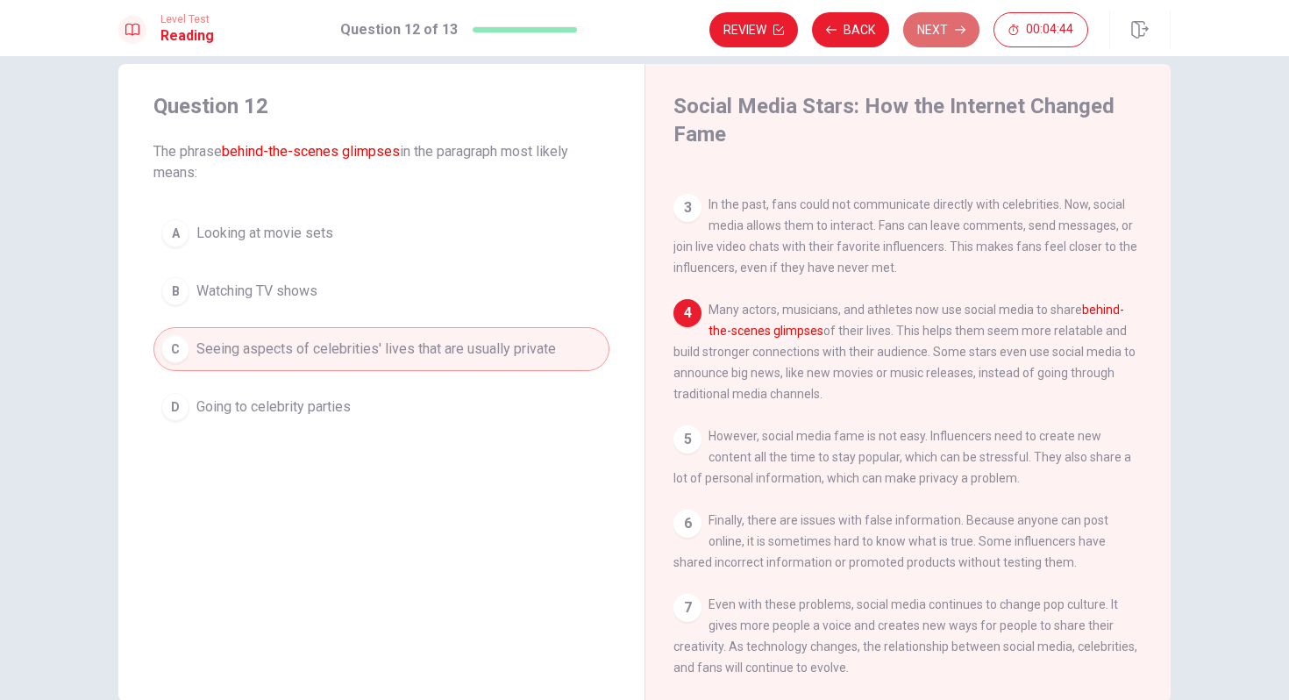 This screenshot has height=700, width=1289. I want to click on div: 5, so click(687, 439).